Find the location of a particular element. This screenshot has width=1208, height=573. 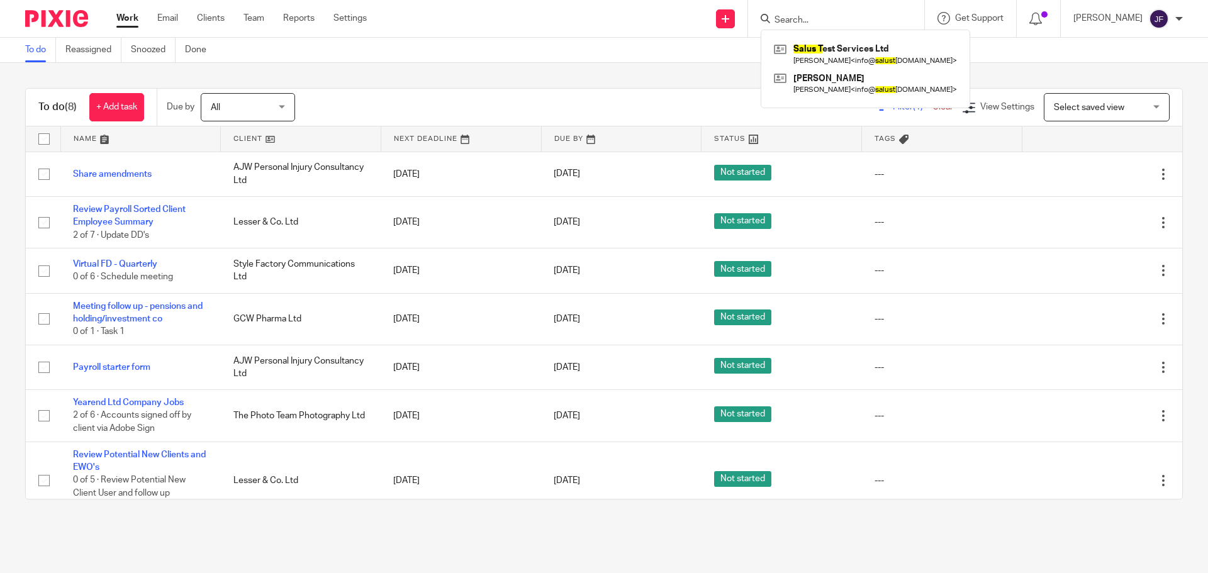

span: 2 of 6 · Accounts signed off by client via Adobe Sign is located at coordinates (132, 422).